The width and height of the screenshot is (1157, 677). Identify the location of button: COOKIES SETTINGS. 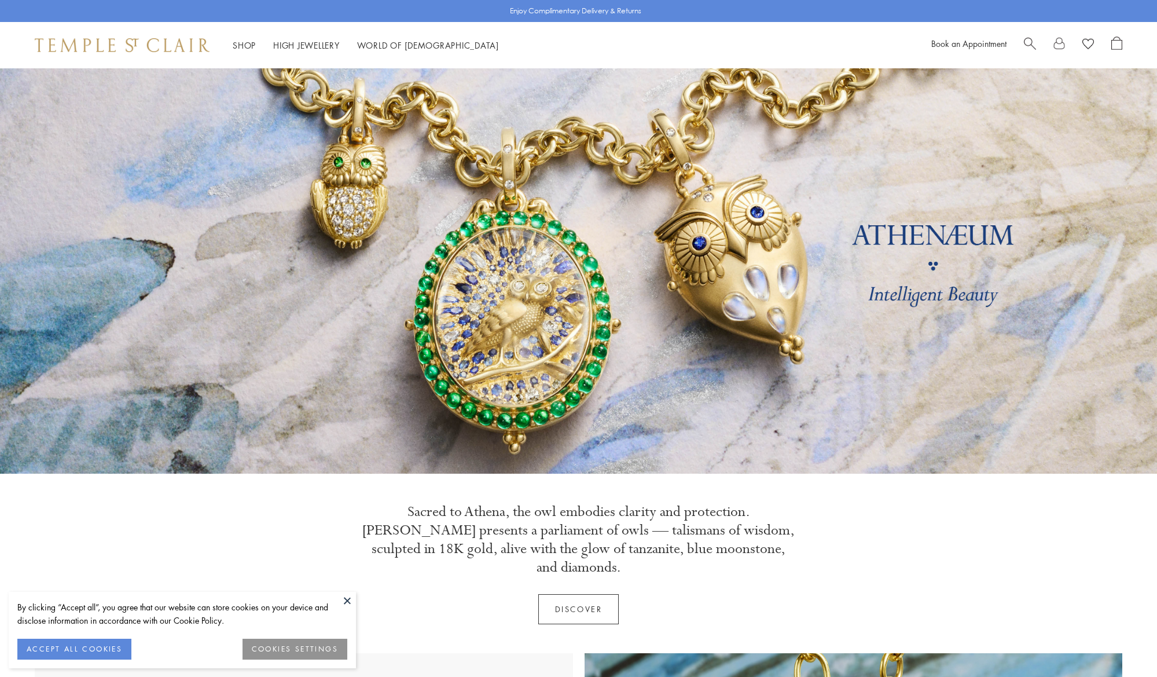
(295, 649).